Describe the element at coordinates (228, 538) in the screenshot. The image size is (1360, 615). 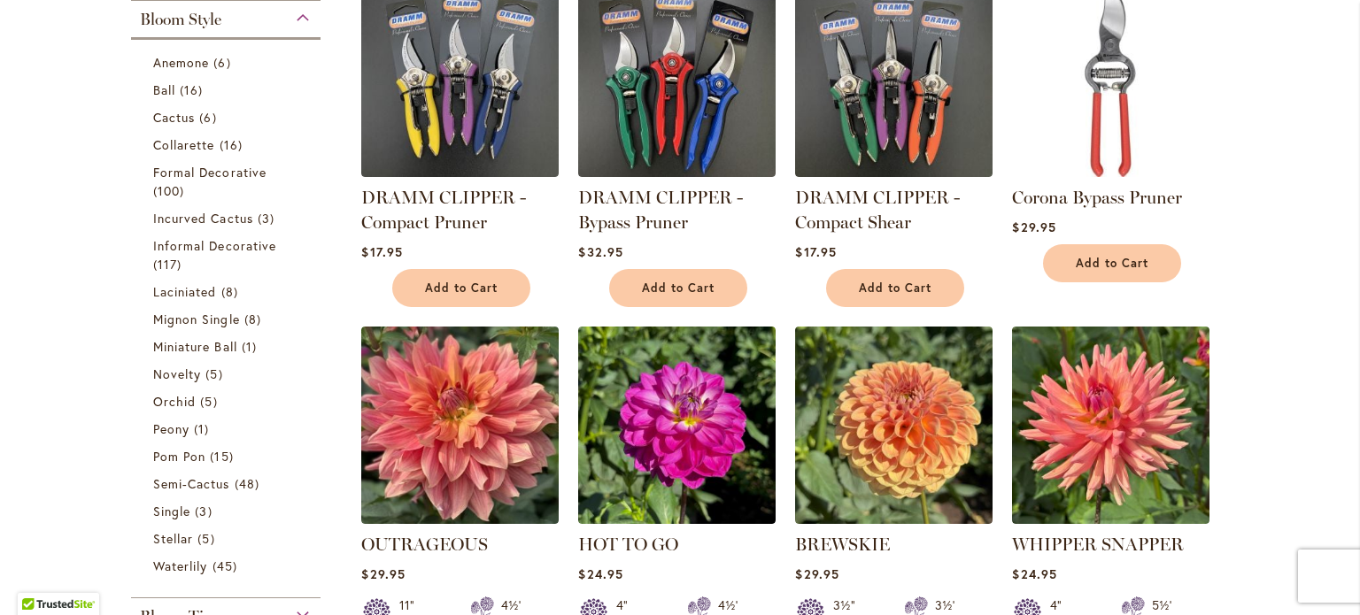
I see `a: Stellar 5` at that location.